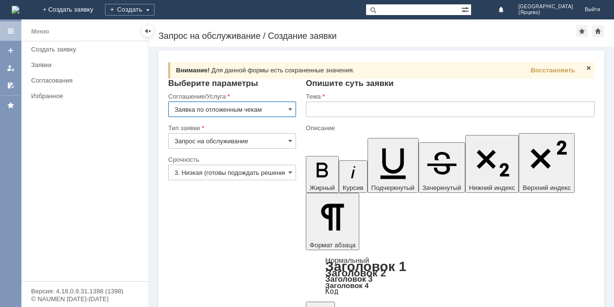 This screenshot has height=307, width=614. I want to click on button: Зачеркнутый, so click(442, 168).